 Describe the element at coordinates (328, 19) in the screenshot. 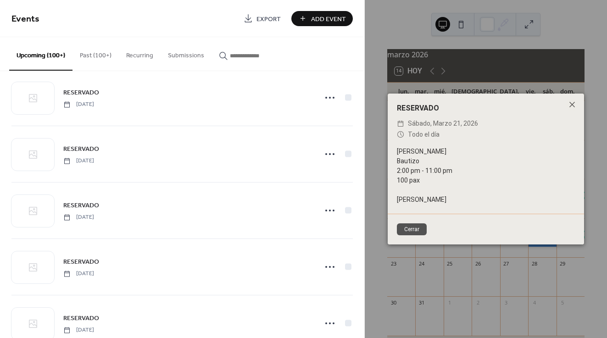

I see `span: Add Event` at that location.